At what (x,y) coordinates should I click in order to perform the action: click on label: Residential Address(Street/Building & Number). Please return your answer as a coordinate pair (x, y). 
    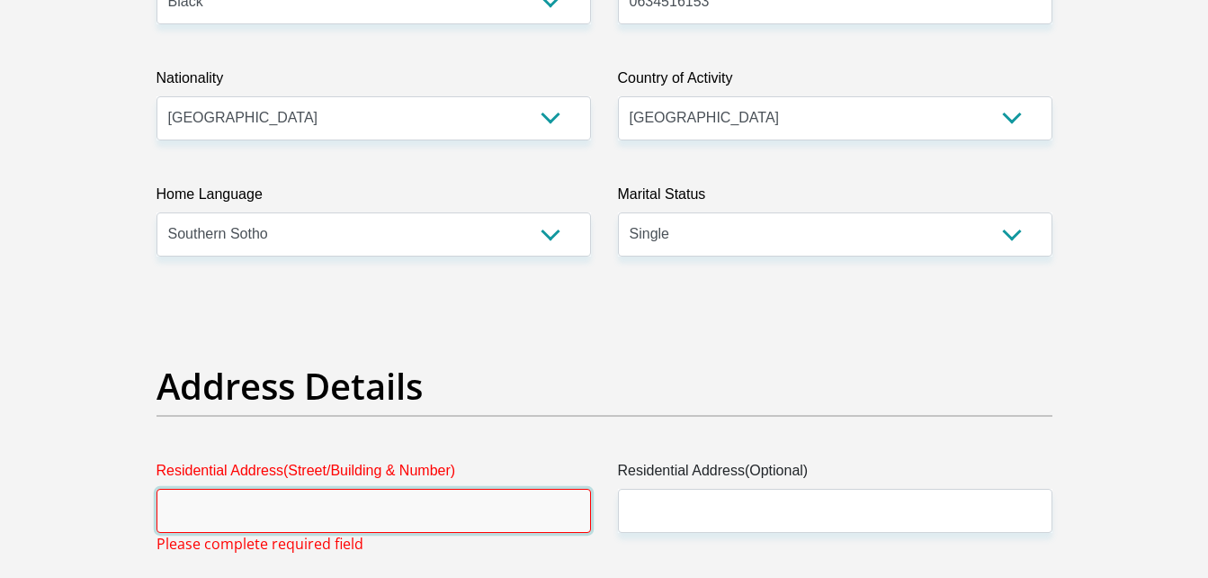
    Looking at the image, I should click on (373, 474).